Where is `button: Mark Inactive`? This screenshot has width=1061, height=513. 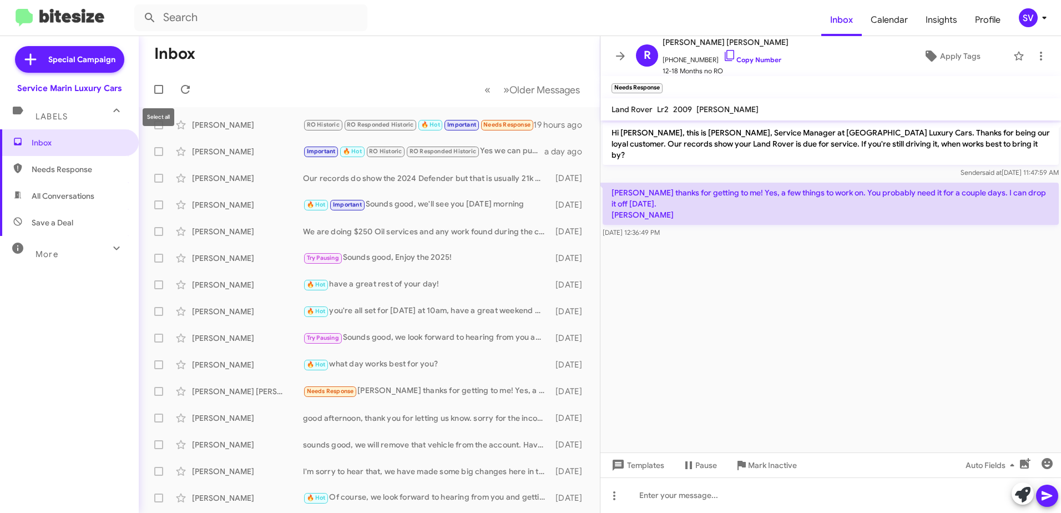 button: Mark Inactive is located at coordinates (766, 465).